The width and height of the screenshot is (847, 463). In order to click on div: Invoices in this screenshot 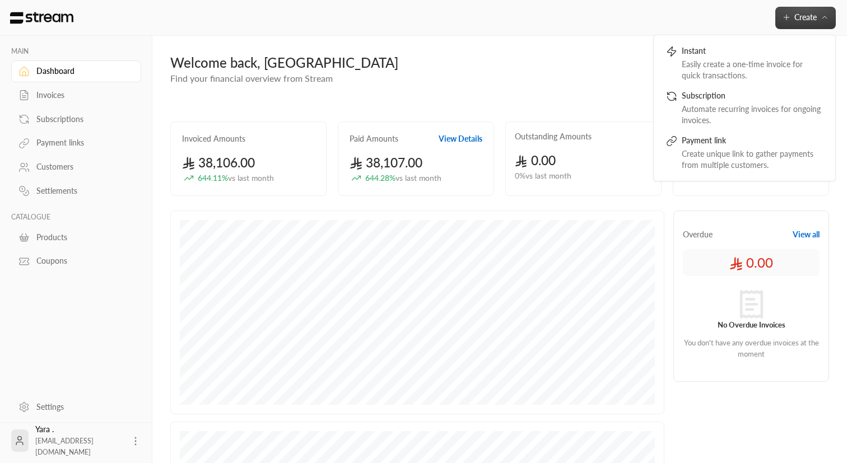, I will do `click(82, 95)`.